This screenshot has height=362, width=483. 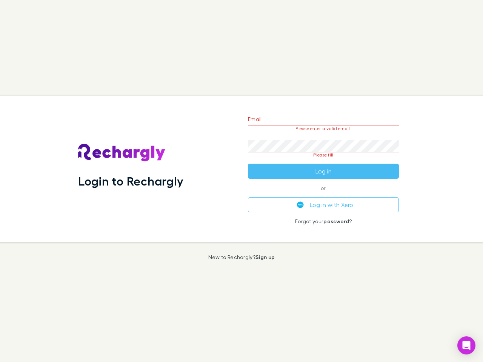 What do you see at coordinates (336, 221) in the screenshot?
I see `a: password` at bounding box center [336, 221].